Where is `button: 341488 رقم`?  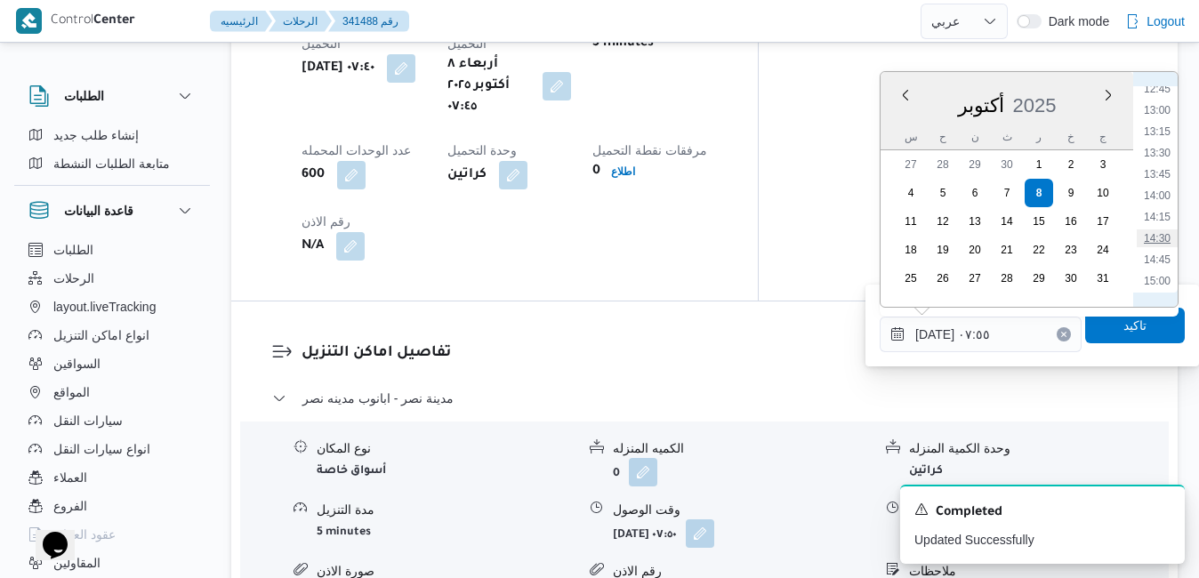 button: 341488 رقم is located at coordinates (368, 21).